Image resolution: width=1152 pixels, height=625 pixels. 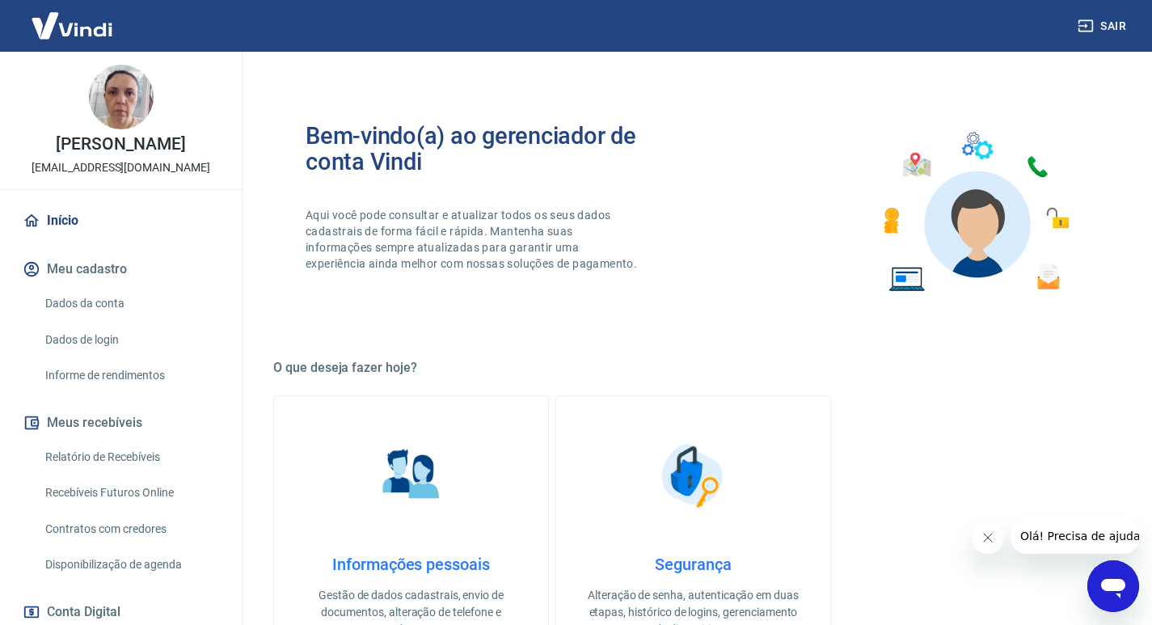 What do you see at coordinates (1103, 26) in the screenshot?
I see `button: Sair` at bounding box center [1103, 26].